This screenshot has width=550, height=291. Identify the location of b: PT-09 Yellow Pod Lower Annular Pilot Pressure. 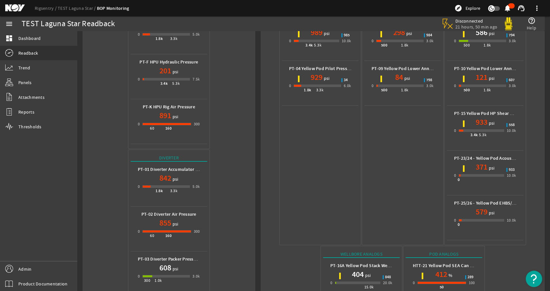
(419, 68).